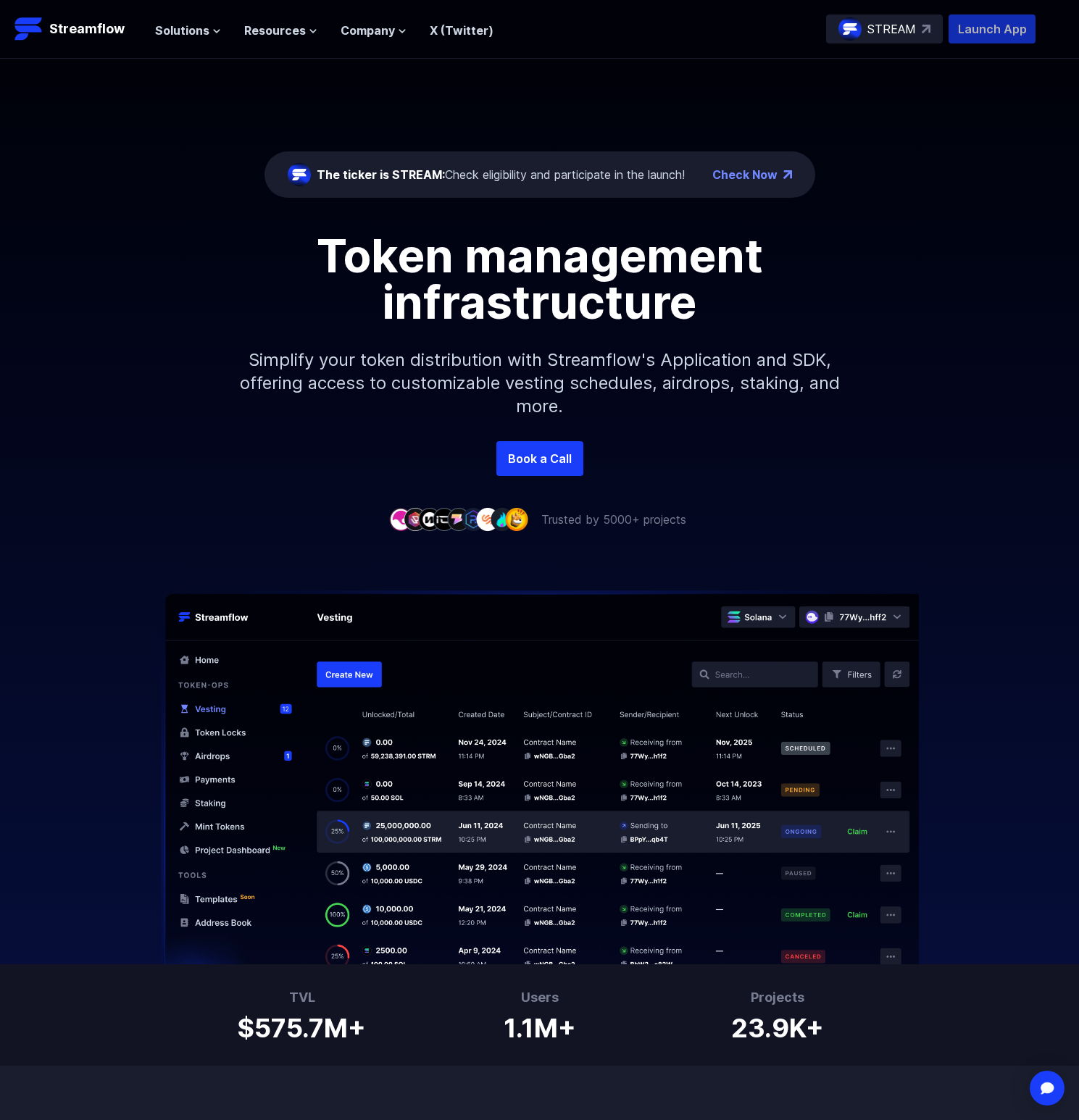 This screenshot has height=1120, width=1079. I want to click on p: Trusted by 5000+ projects, so click(614, 519).